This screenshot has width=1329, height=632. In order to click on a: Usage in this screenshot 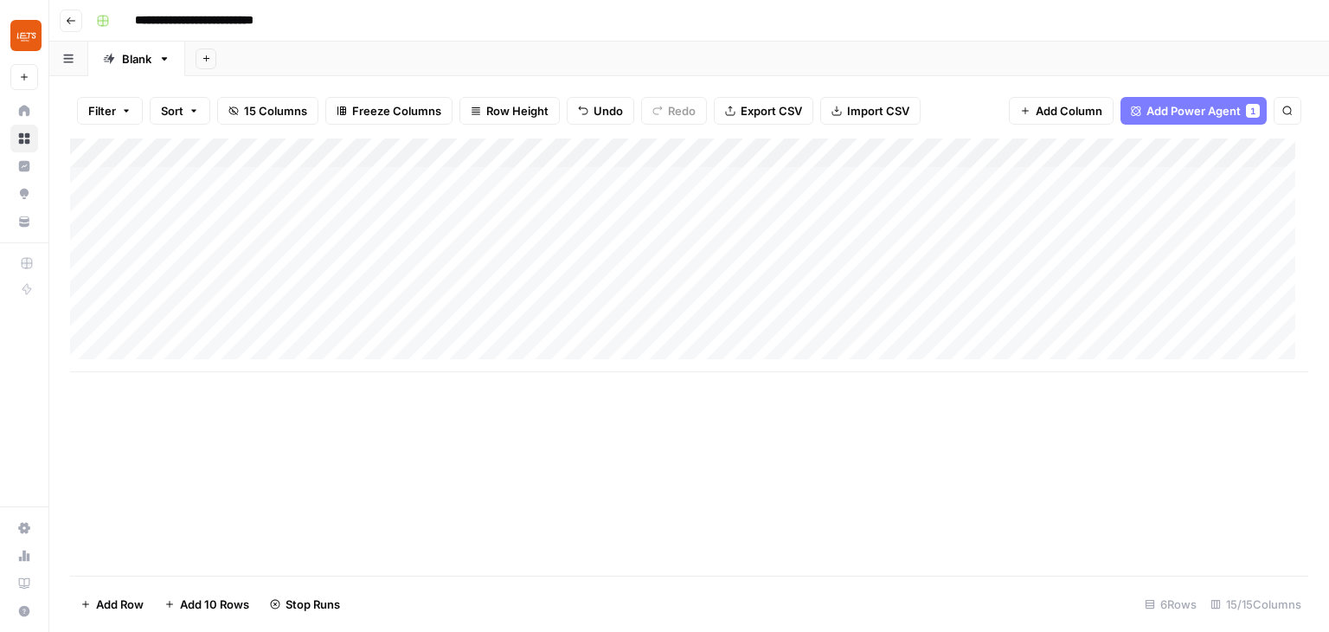, I will do `click(24, 555)`.